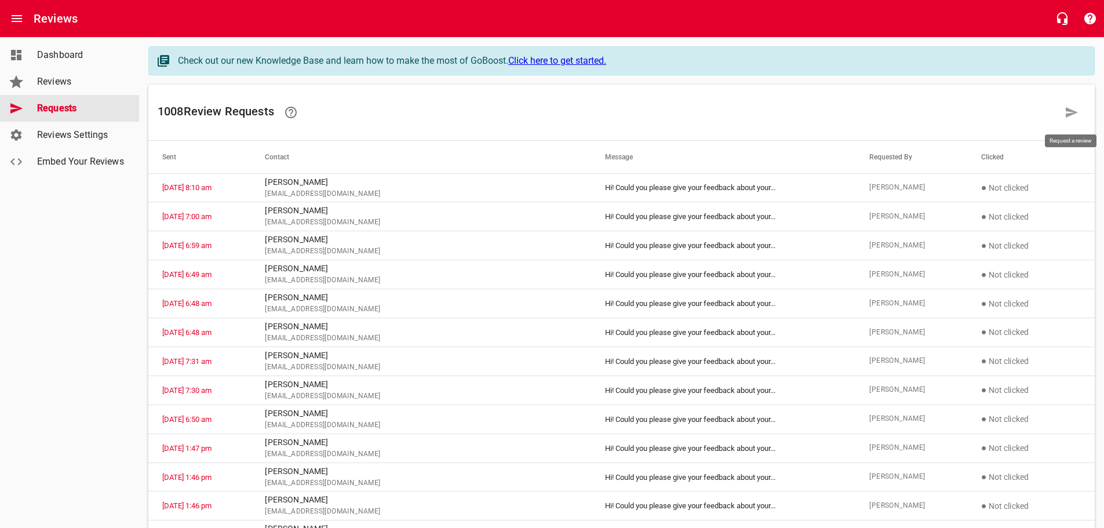 This screenshot has width=1104, height=528. Describe the element at coordinates (723, 157) in the screenshot. I see `th: Message` at that location.